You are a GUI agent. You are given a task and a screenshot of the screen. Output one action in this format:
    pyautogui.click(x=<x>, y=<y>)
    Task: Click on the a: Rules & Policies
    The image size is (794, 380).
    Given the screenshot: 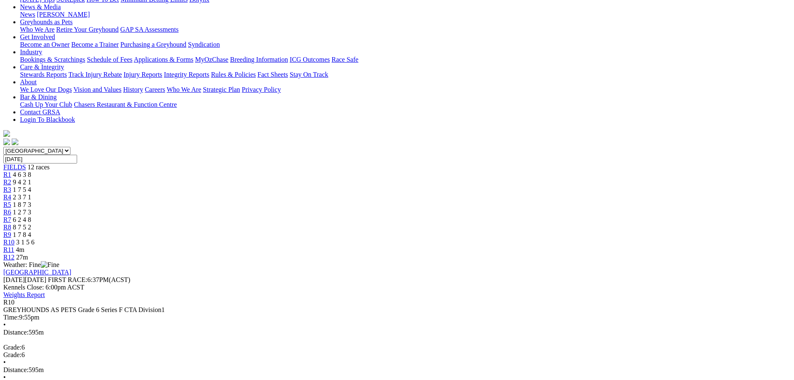 What is the action you would take?
    pyautogui.click(x=233, y=74)
    